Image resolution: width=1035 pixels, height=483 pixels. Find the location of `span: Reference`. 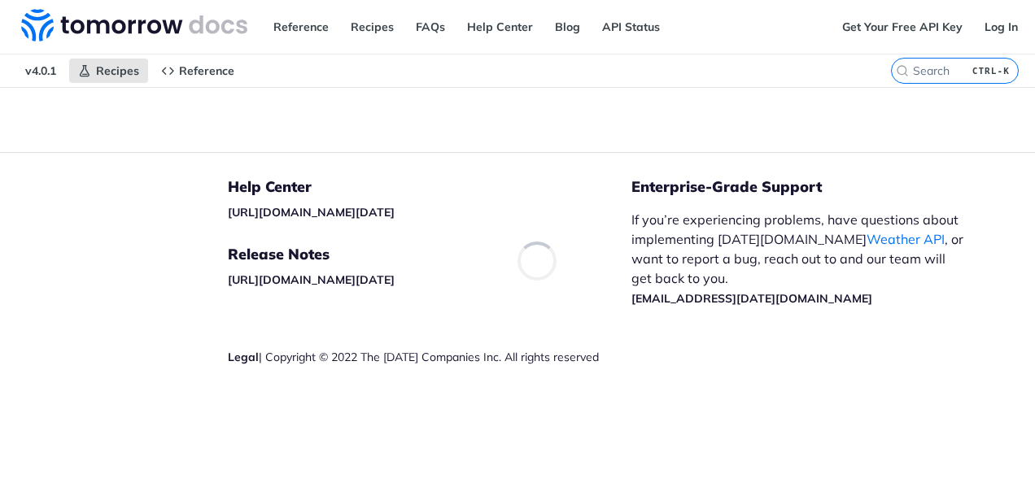

span: Reference is located at coordinates (207, 71).